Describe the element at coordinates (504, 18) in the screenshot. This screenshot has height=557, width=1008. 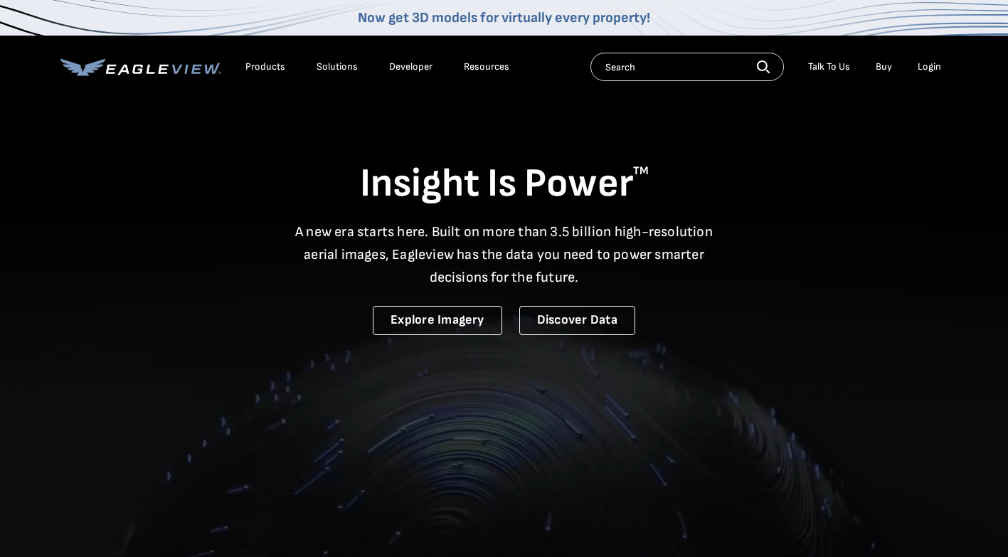
I see `a: Now get 3D models for virtually every property!` at that location.